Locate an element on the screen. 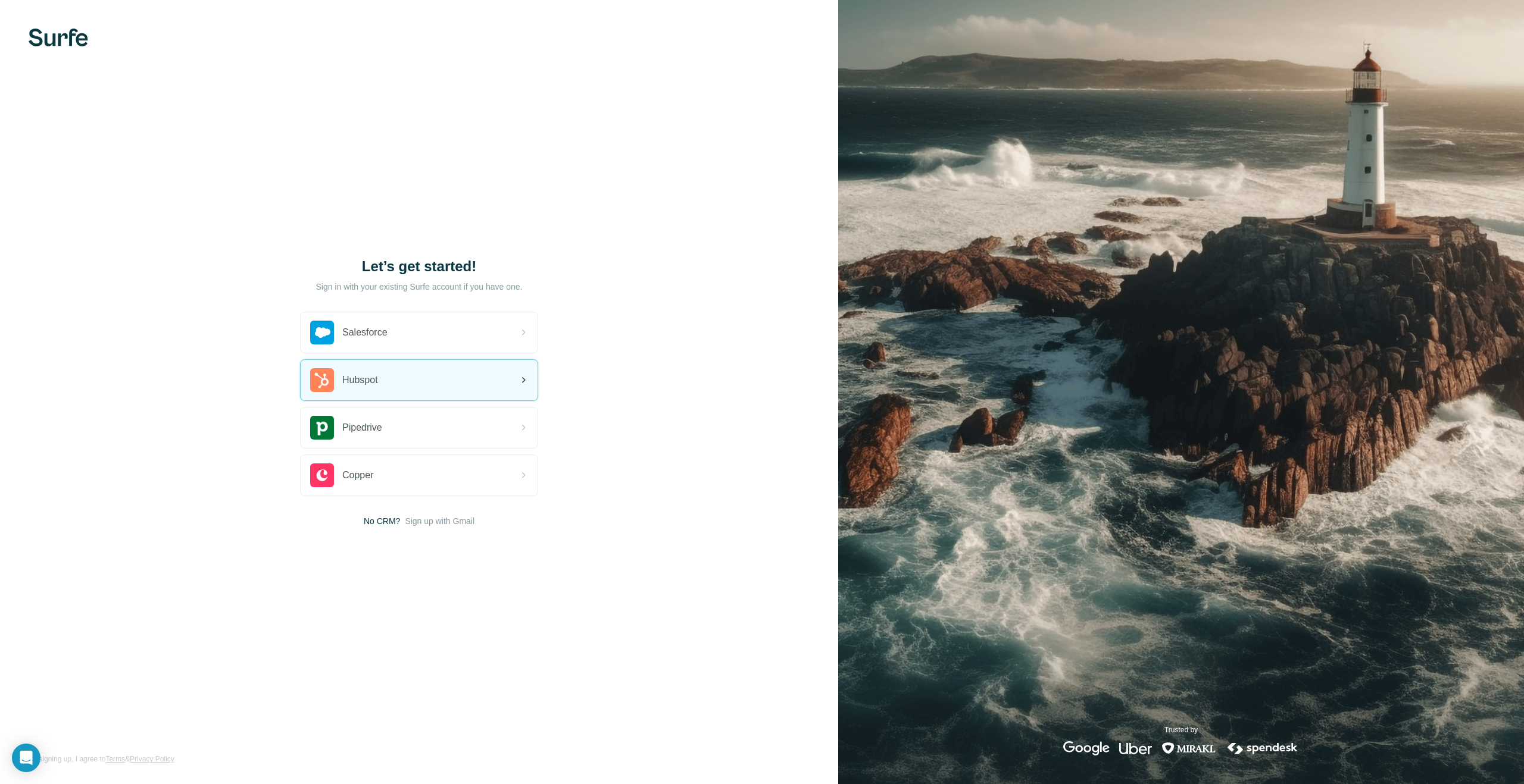 This screenshot has height=784, width=1524. span: Salesforce is located at coordinates (364, 332).